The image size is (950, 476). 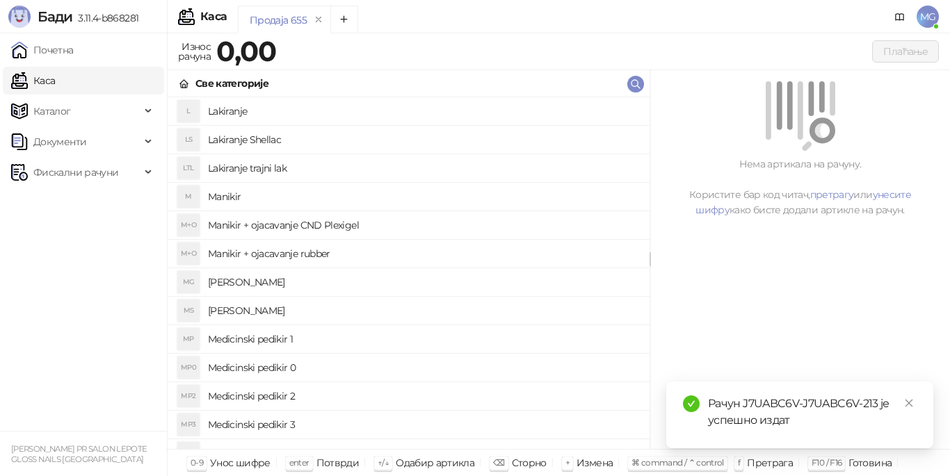 I want to click on div: grid, so click(x=408, y=273).